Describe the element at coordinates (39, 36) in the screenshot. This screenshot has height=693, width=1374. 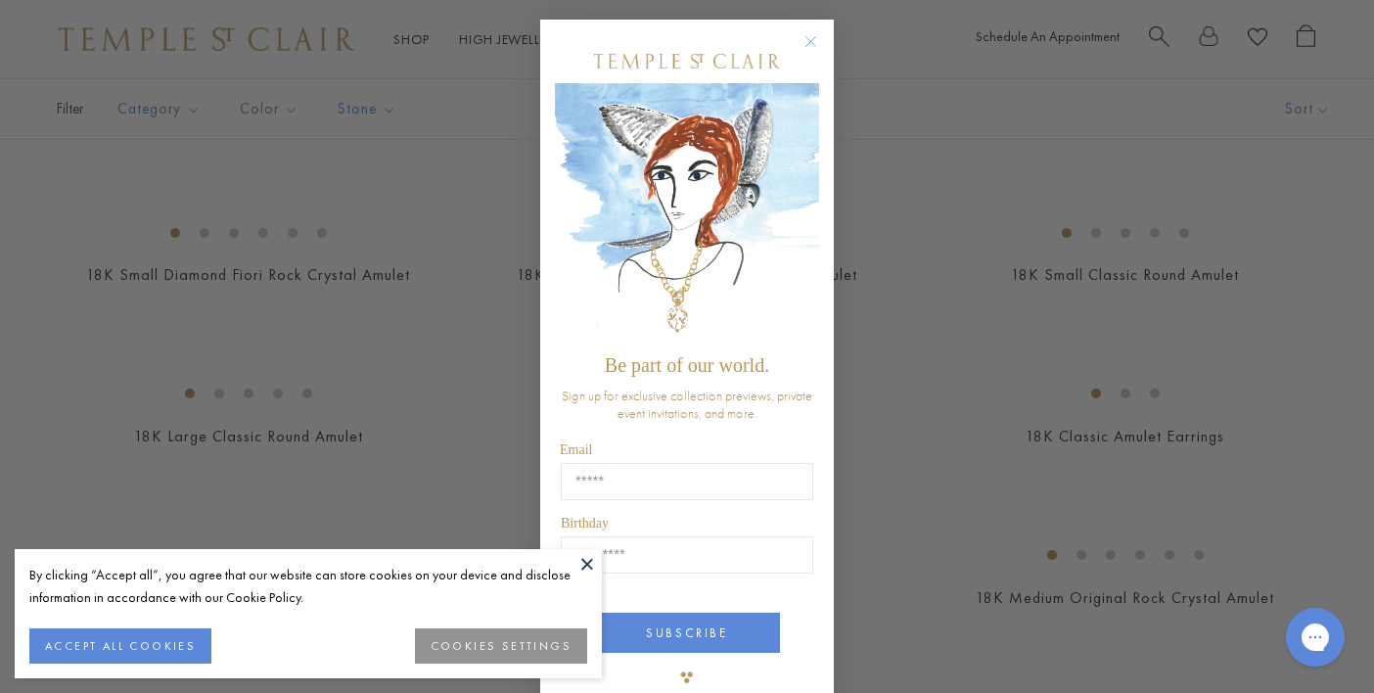
I see `button: Gorgias live chat` at that location.